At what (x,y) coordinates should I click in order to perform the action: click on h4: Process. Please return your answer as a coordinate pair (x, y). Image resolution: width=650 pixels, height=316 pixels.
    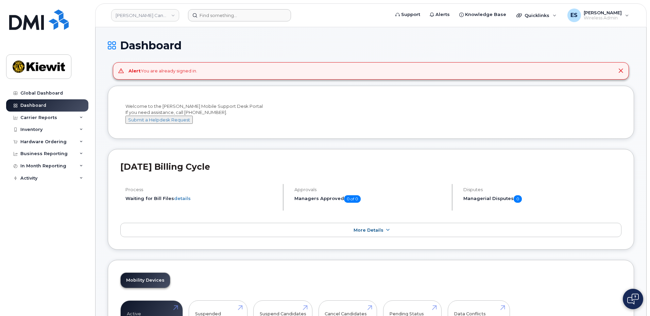
    Looking at the image, I should click on (201, 189).